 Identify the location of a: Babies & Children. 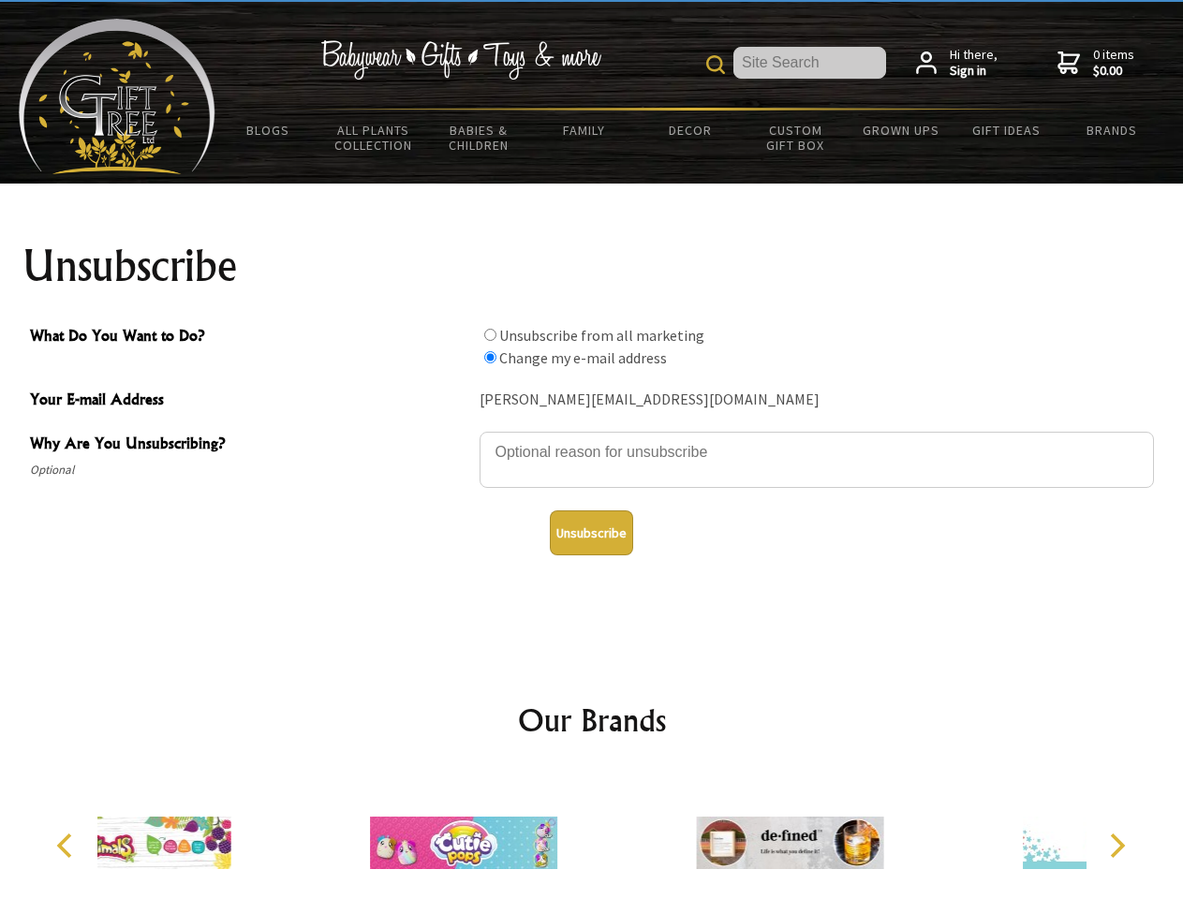
(479, 138).